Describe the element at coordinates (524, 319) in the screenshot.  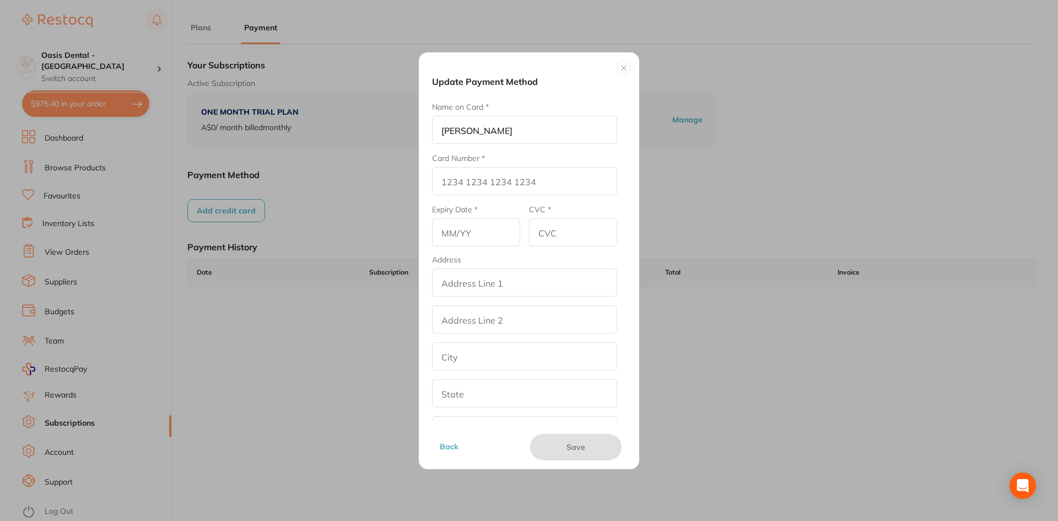
I see `input: Address Line 2` at that location.